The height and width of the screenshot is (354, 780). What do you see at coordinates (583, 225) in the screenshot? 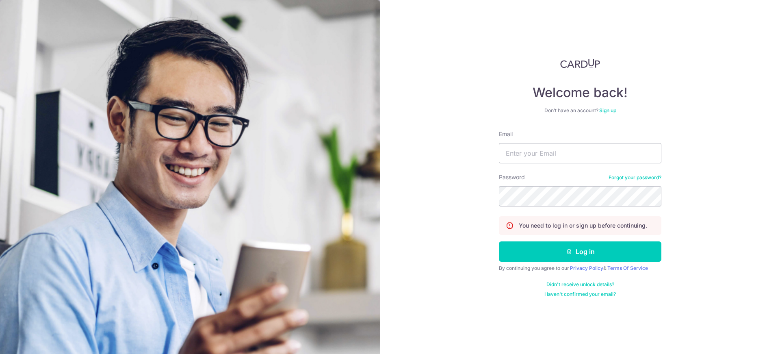
I see `p: You need to log in or sign up before continuing.` at bounding box center [583, 225].